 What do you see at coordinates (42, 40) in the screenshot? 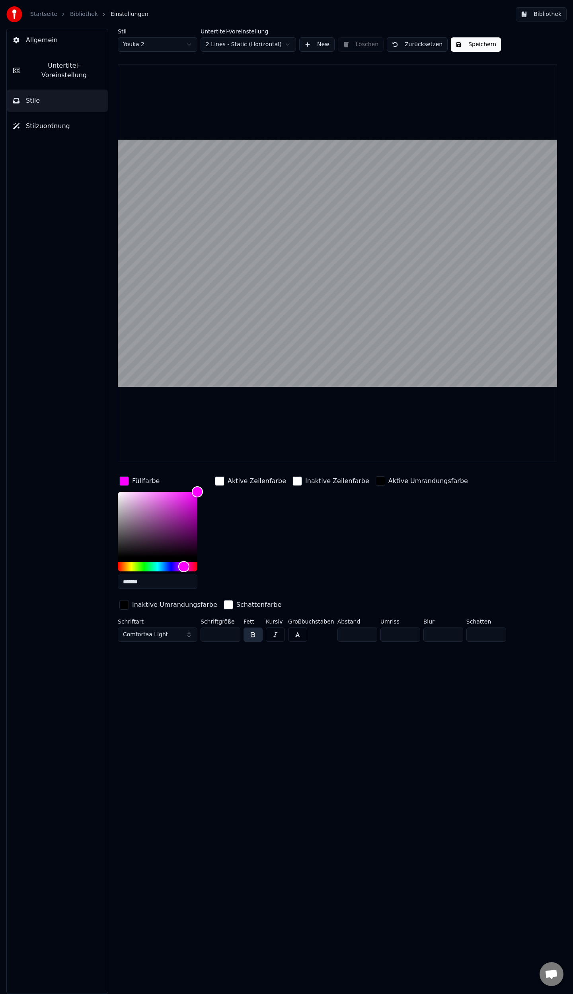
I see `span: Allgemein` at bounding box center [42, 40].